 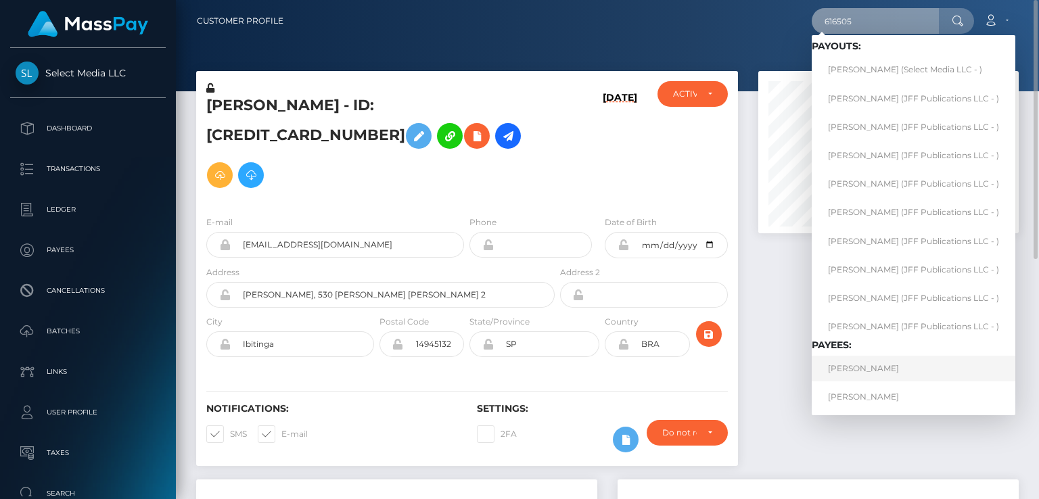 What do you see at coordinates (223, 273) in the screenshot?
I see `label: Address` at bounding box center [223, 273].